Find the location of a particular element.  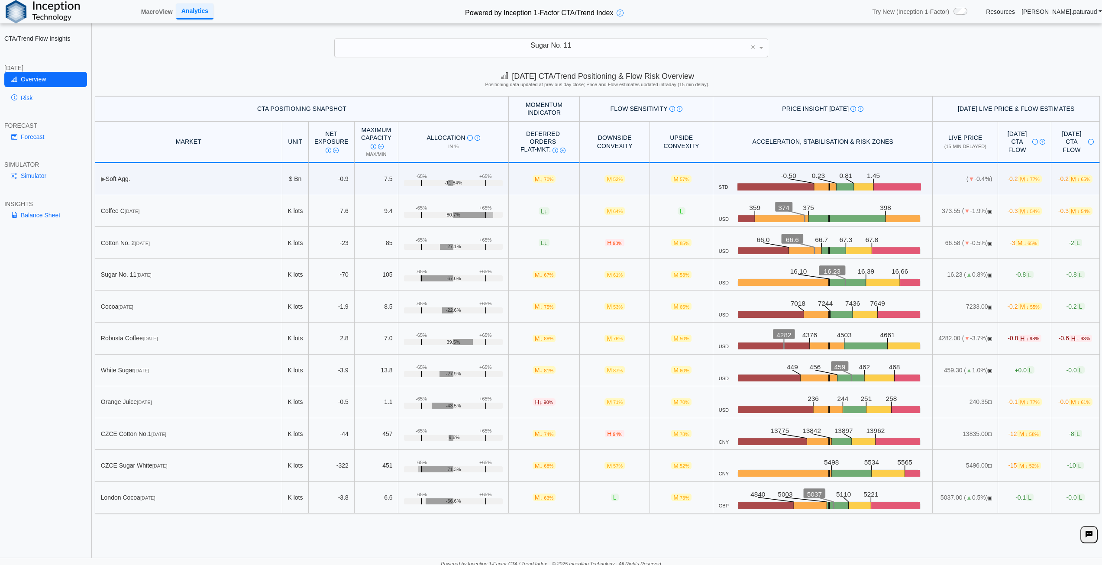

a: Overview is located at coordinates (45, 79).